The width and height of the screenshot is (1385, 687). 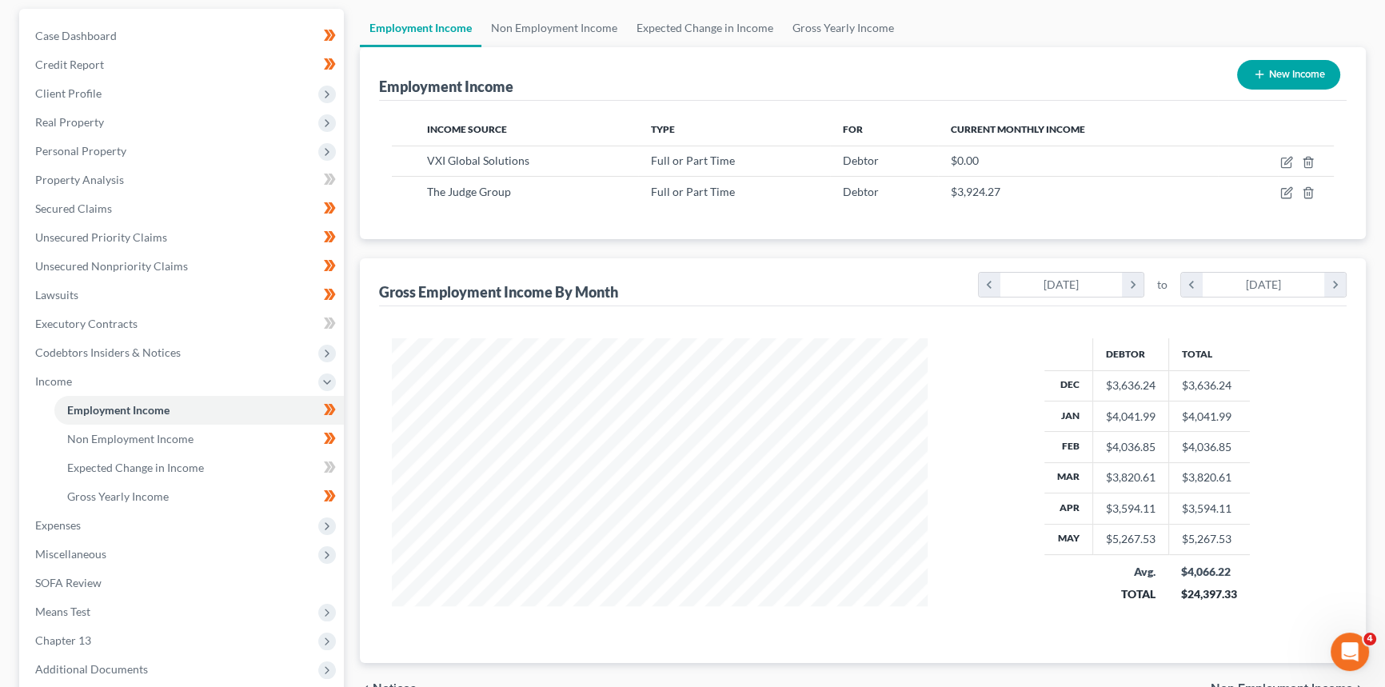 I want to click on div: $24,397.33, so click(x=1209, y=594).